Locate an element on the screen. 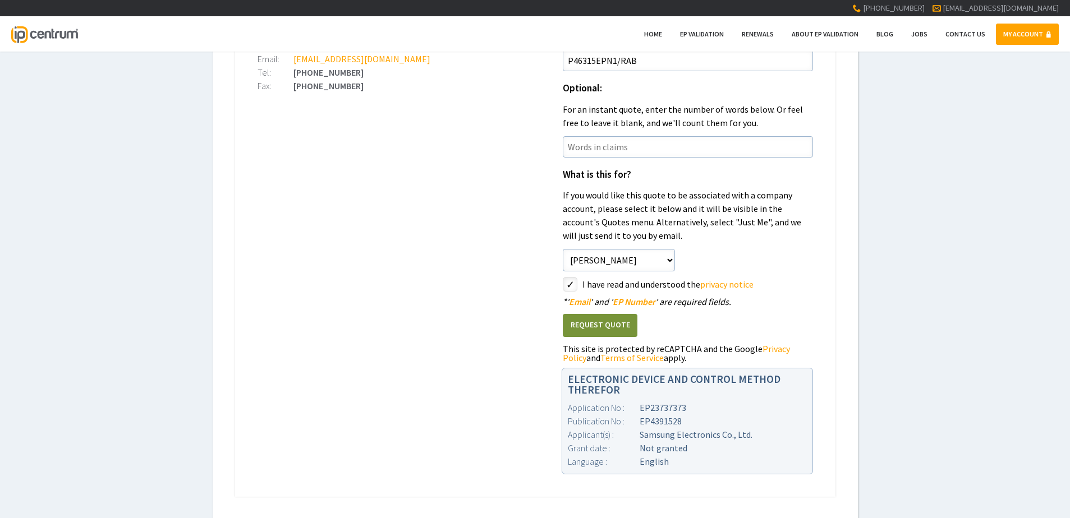 The height and width of the screenshot is (518, 1070). a: Blog is located at coordinates (884, 34).